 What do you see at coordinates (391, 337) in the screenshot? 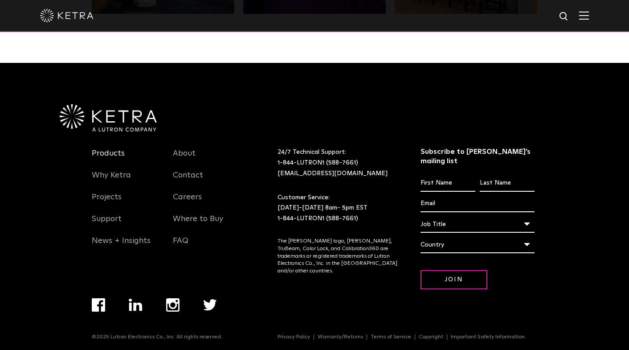
I see `a: Terms of Service` at bounding box center [391, 337].